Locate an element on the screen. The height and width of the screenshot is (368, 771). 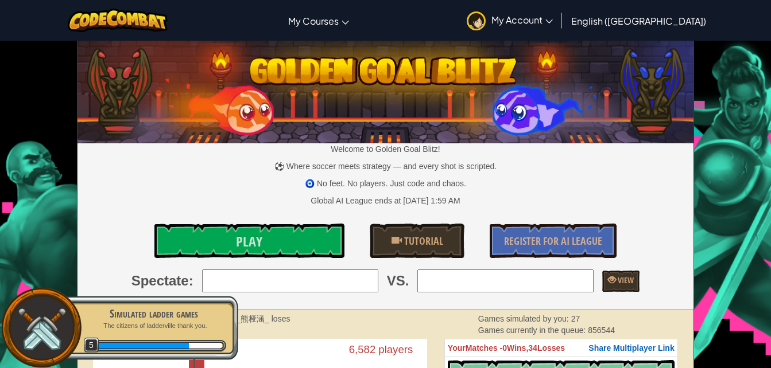
span: Share Multiplayer Link is located at coordinates (631, 348).